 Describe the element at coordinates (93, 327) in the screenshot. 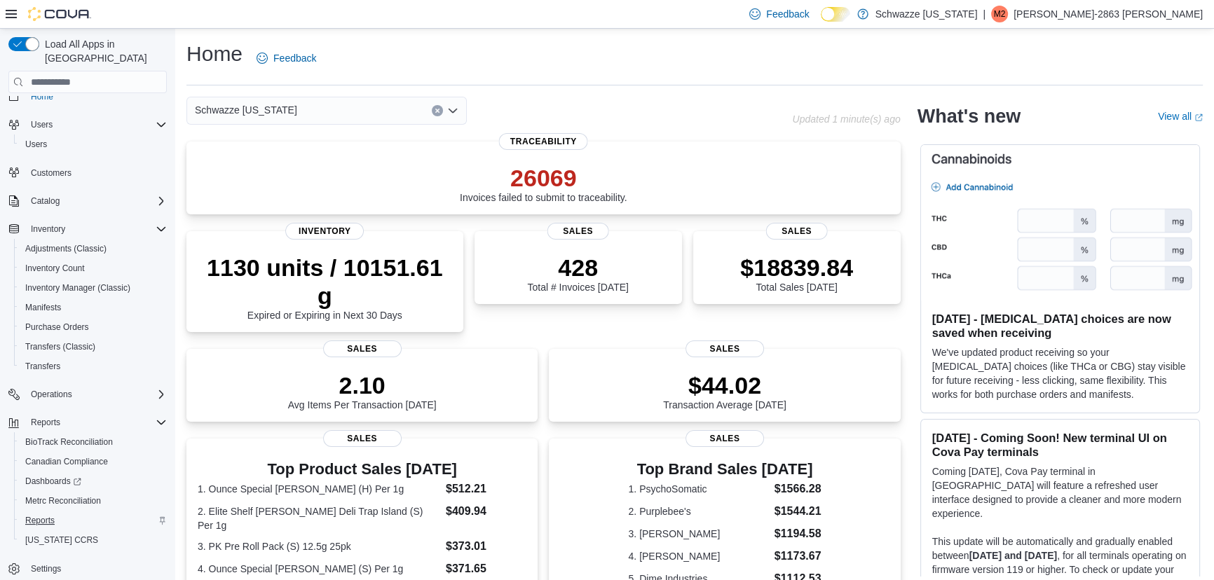

I see `button: Purchase Orders` at that location.